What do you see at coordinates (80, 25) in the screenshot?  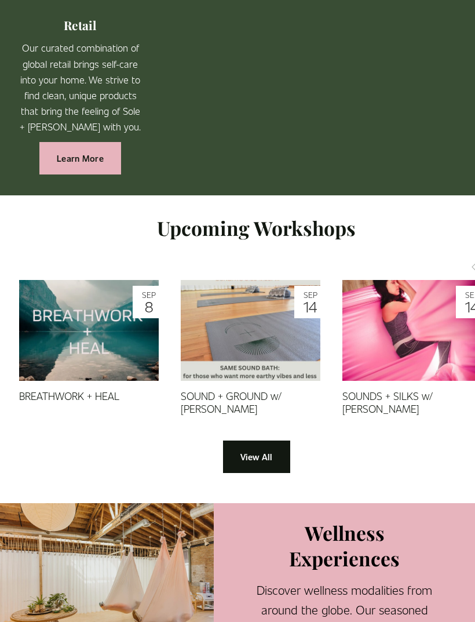 I see `h2: Retail` at bounding box center [80, 25].